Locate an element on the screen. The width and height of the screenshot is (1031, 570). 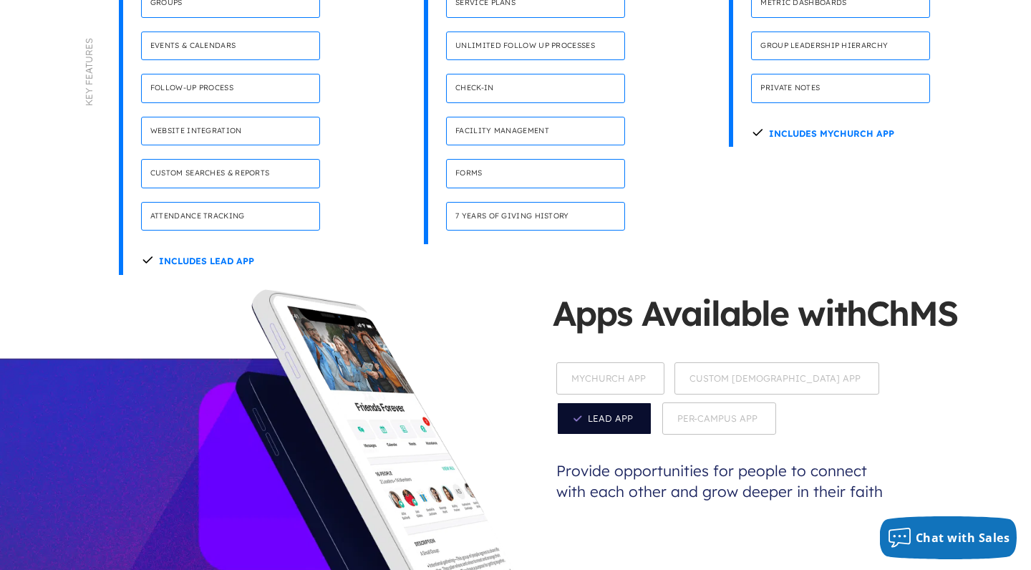
h4: Forms is located at coordinates (535, 173).